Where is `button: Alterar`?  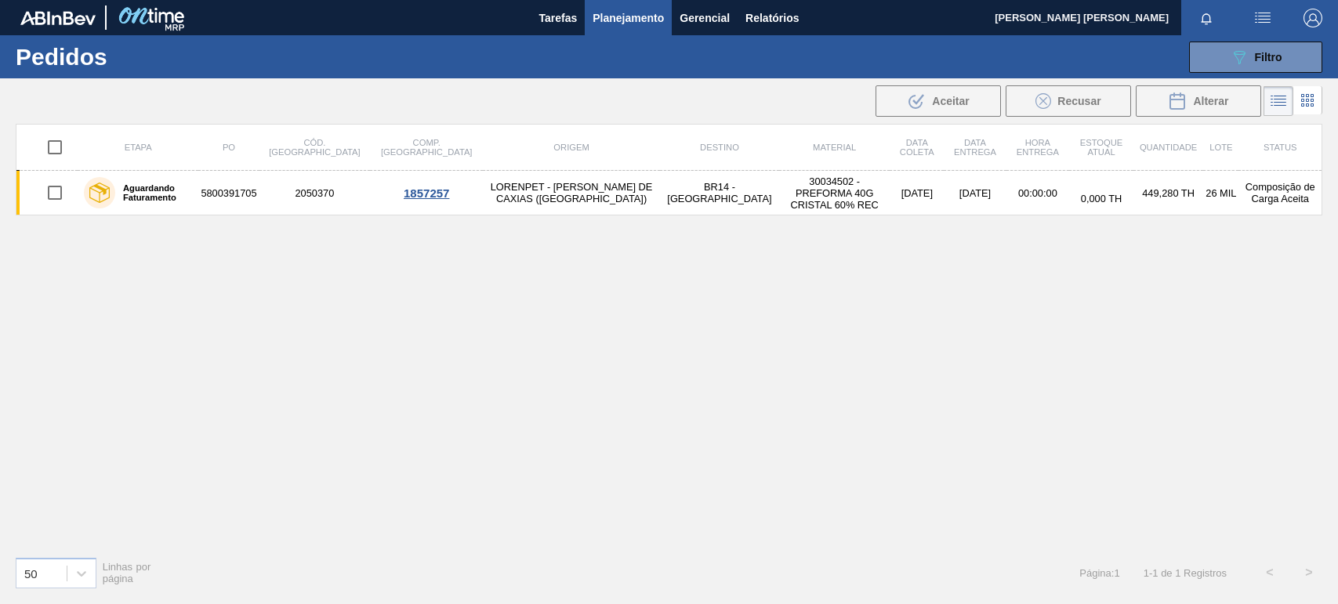 button: Alterar is located at coordinates (1199, 101).